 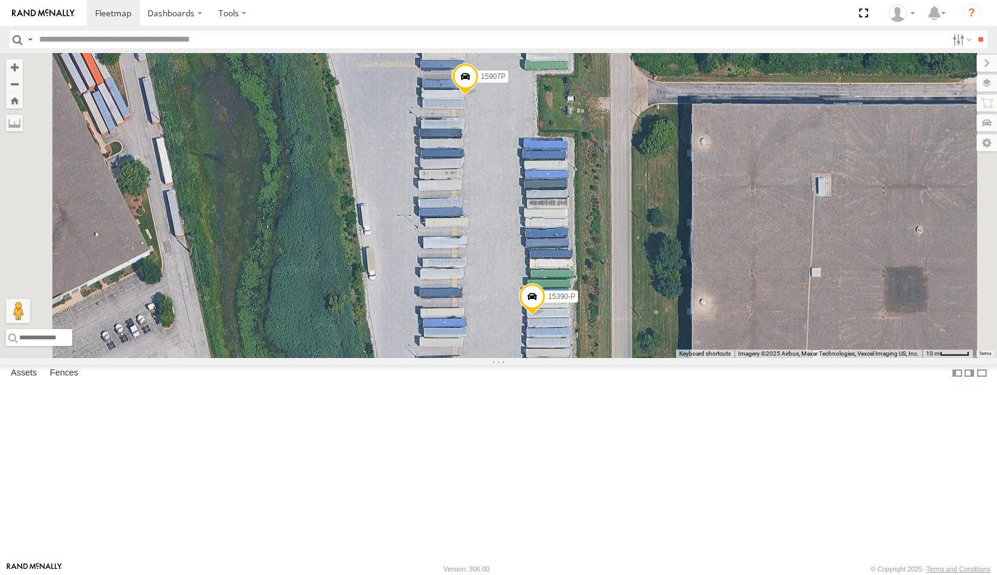 What do you see at coordinates (34, 569) in the screenshot?
I see `a: Visit our Website` at bounding box center [34, 569].